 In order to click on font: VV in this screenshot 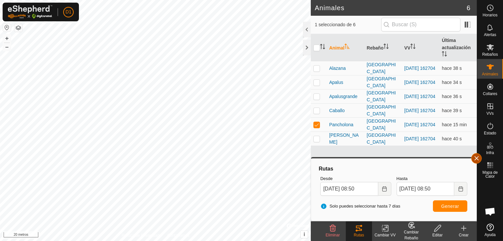, I will do `click(408, 48)`.